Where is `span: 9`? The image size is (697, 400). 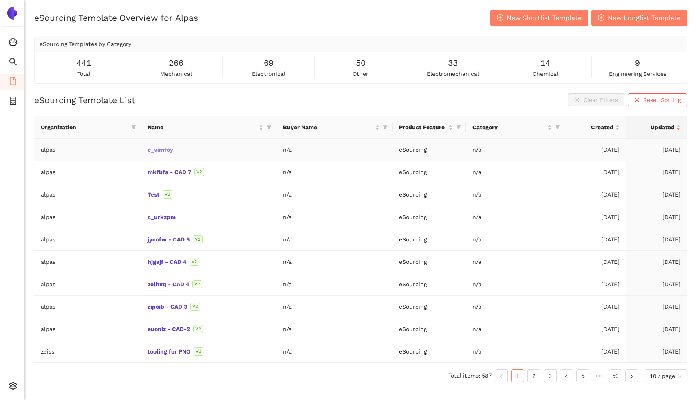 span: 9 is located at coordinates (637, 63).